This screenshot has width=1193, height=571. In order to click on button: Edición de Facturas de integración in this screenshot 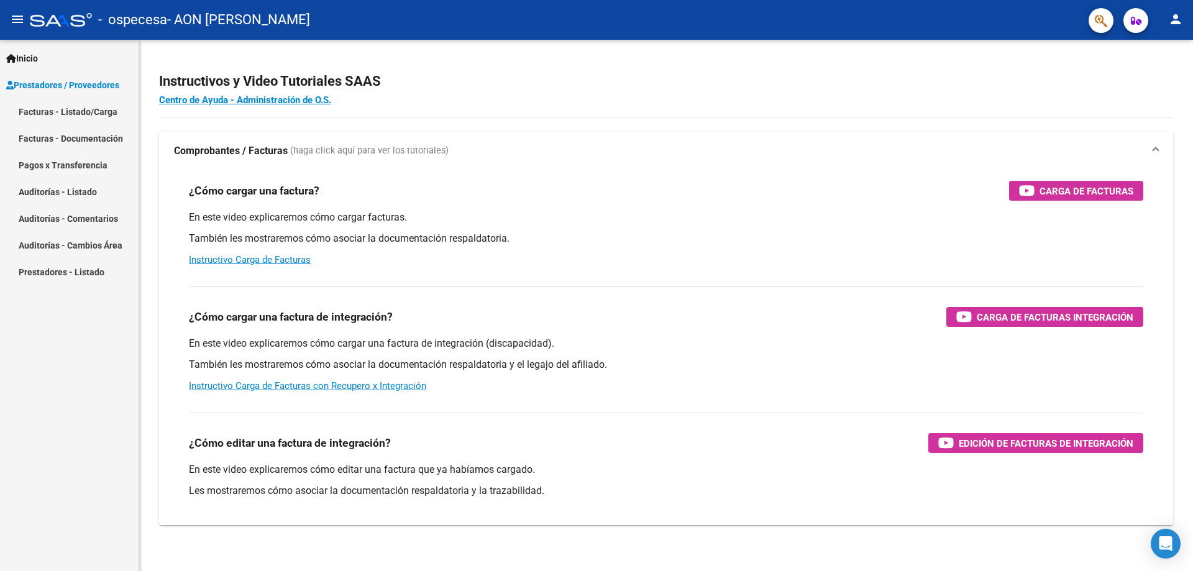, I will do `click(1036, 443)`.